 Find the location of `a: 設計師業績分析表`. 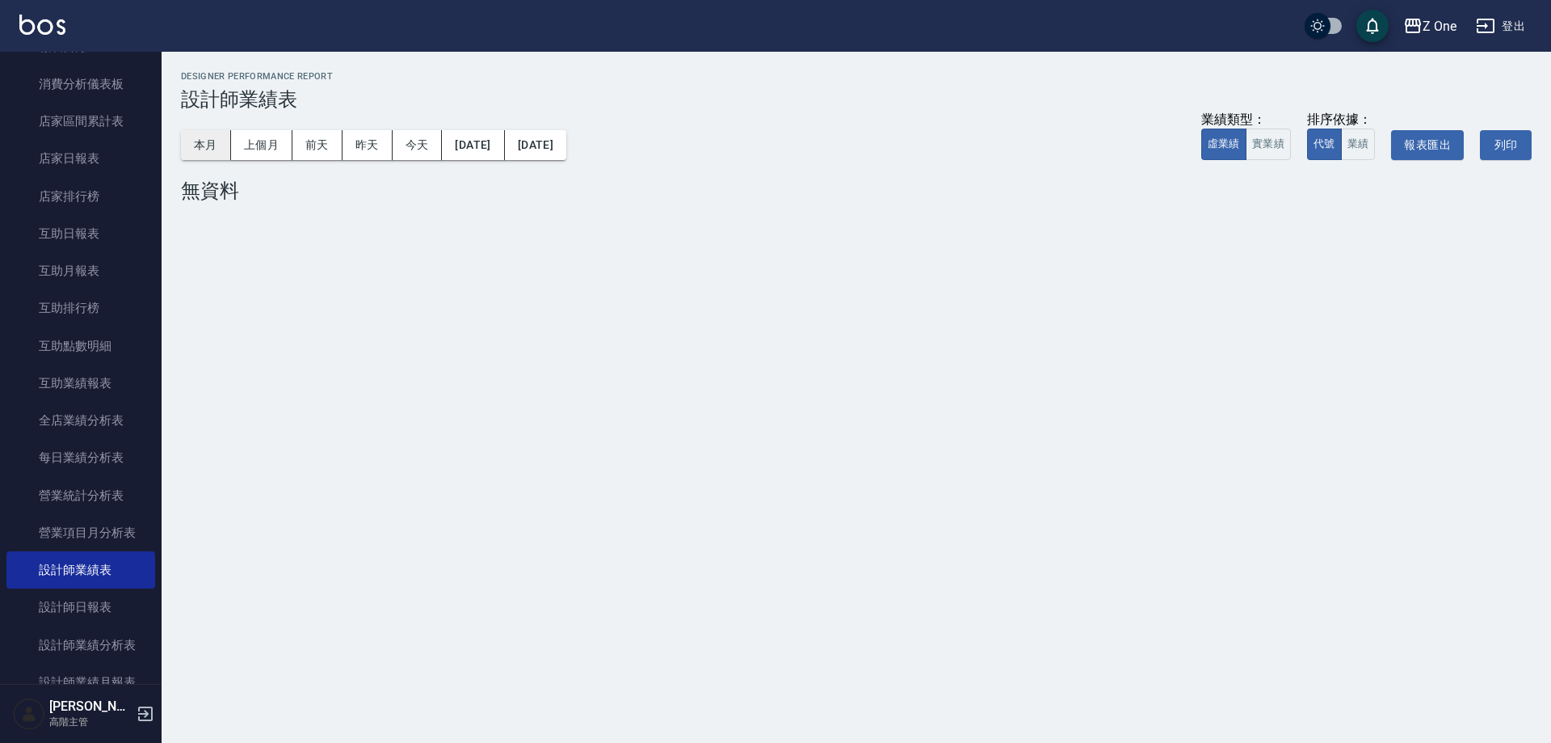

a: 設計師業績分析表 is located at coordinates (81, 645).